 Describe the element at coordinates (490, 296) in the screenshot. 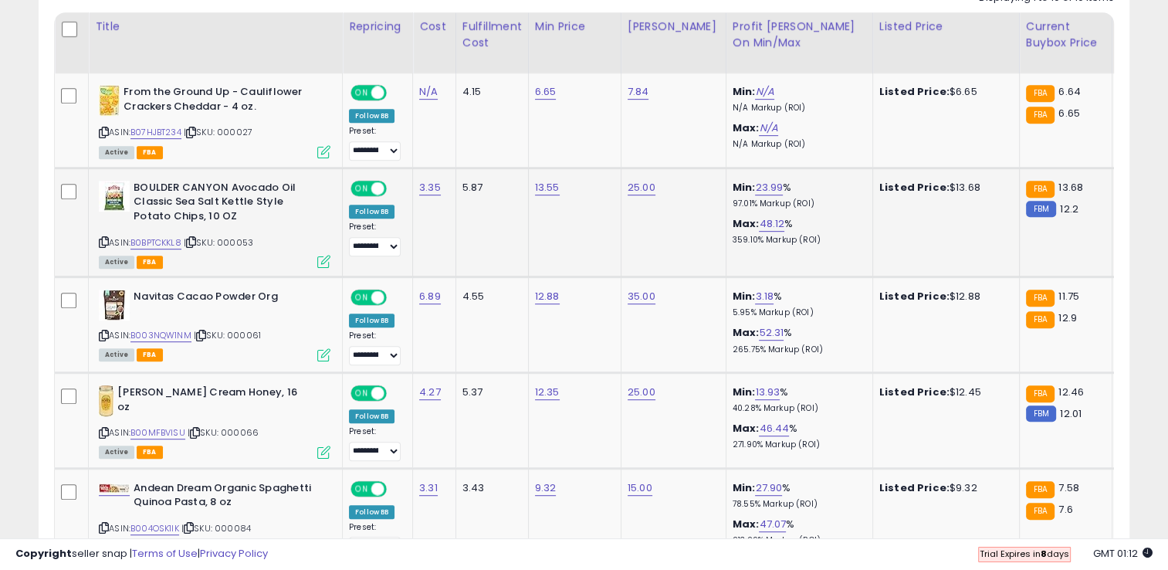

I see `div: 4.55` at that location.